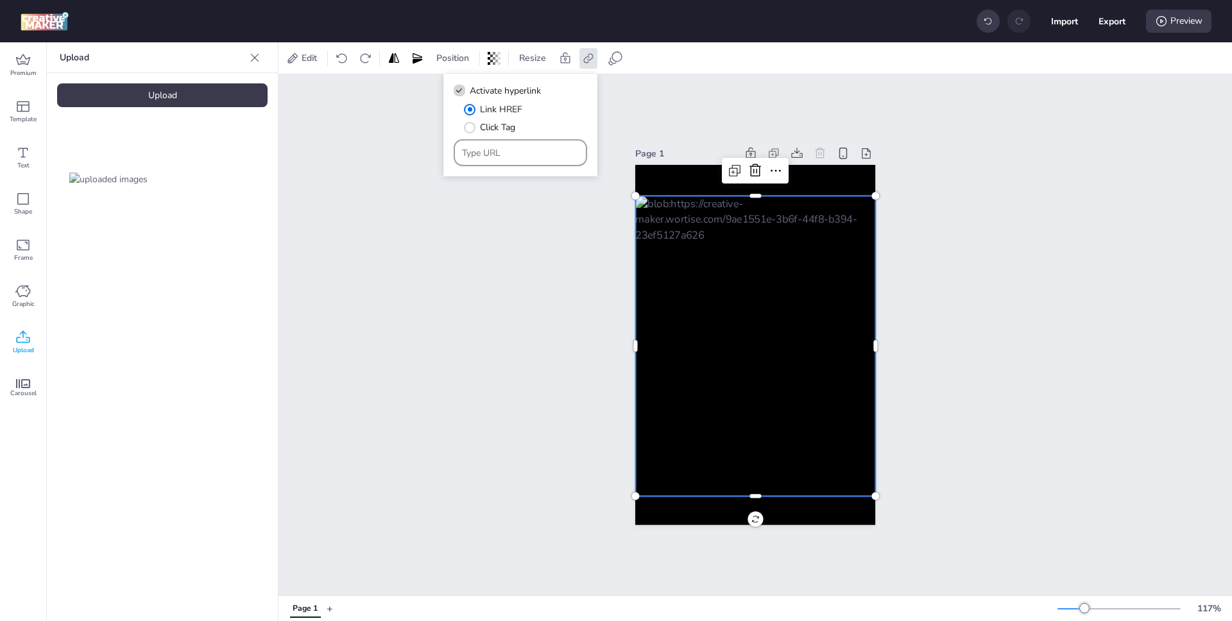  I want to click on p: Upload, so click(152, 58).